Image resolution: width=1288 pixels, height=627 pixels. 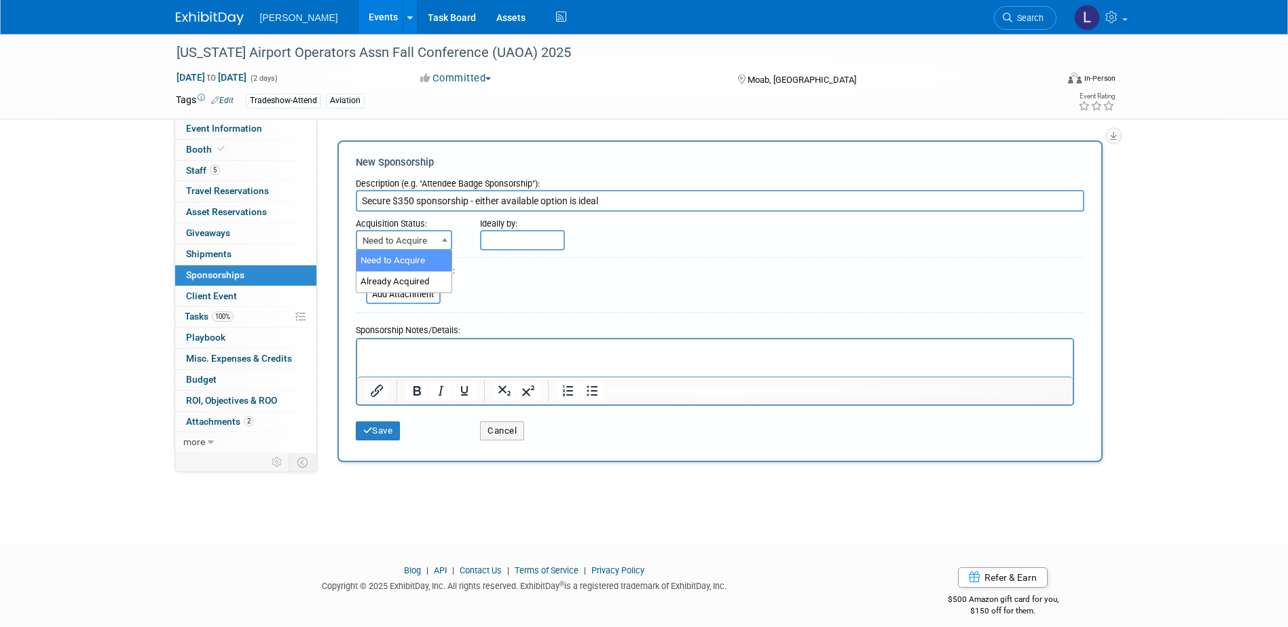 What do you see at coordinates (226, 212) in the screenshot?
I see `span: Asset Reservations` at bounding box center [226, 212].